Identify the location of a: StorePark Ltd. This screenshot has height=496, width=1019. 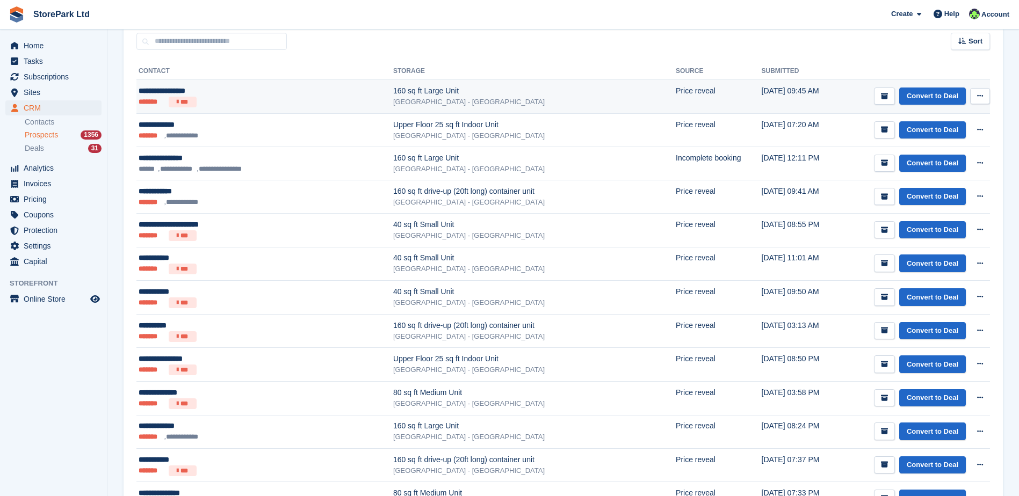
(61, 14).